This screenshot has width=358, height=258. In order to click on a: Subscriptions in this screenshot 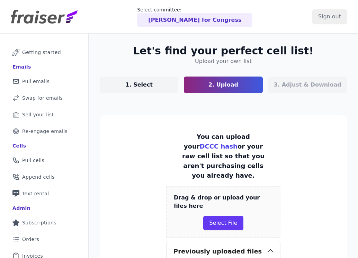, I will do `click(44, 222)`.